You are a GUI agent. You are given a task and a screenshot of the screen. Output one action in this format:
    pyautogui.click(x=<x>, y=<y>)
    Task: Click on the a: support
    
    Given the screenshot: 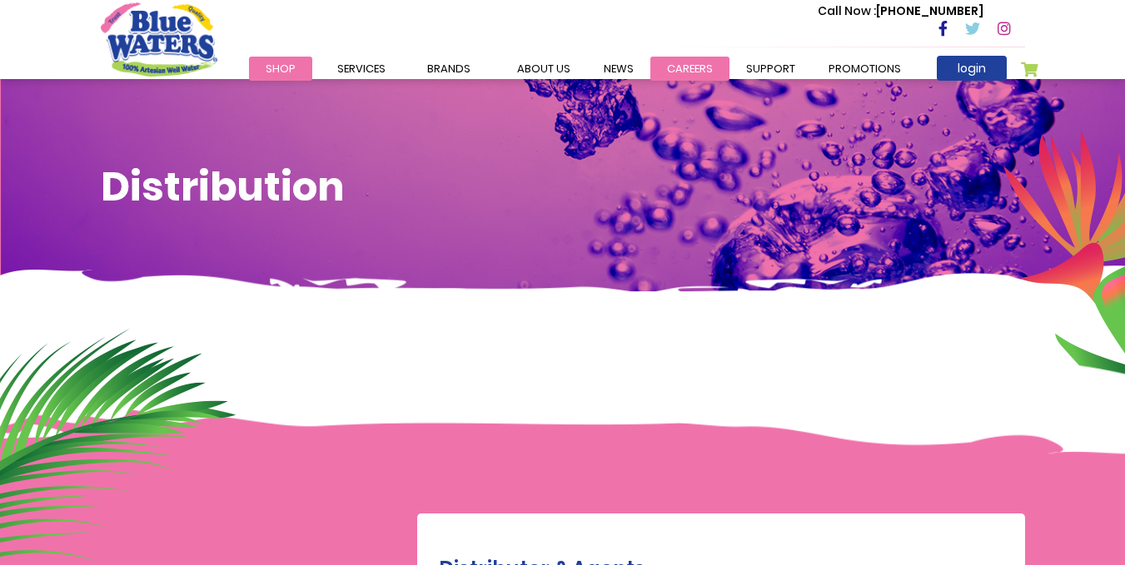 What is the action you would take?
    pyautogui.click(x=770, y=68)
    